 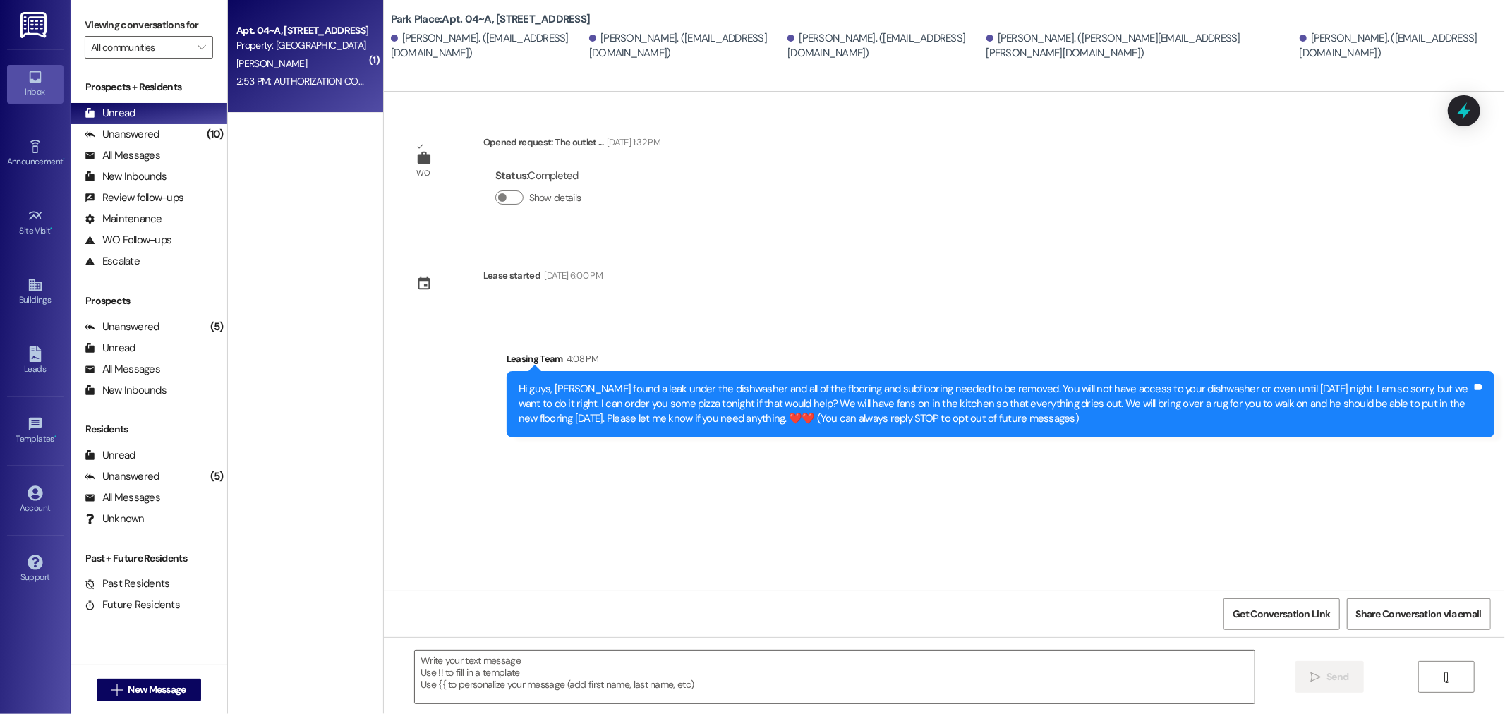 What do you see at coordinates (1419, 614) in the screenshot?
I see `button: Share Conversation via email` at bounding box center [1419, 614].